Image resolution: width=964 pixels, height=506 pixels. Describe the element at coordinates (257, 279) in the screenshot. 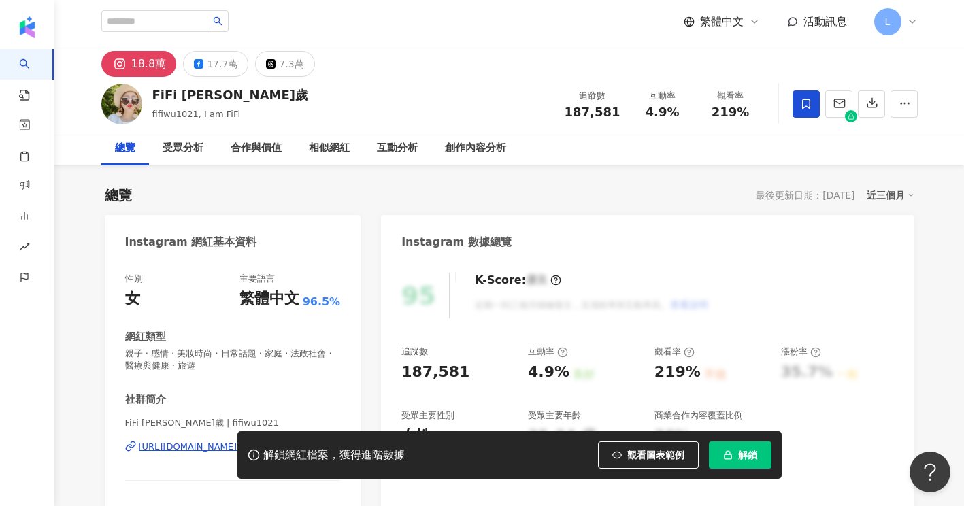

I see `div: 主要語言` at that location.